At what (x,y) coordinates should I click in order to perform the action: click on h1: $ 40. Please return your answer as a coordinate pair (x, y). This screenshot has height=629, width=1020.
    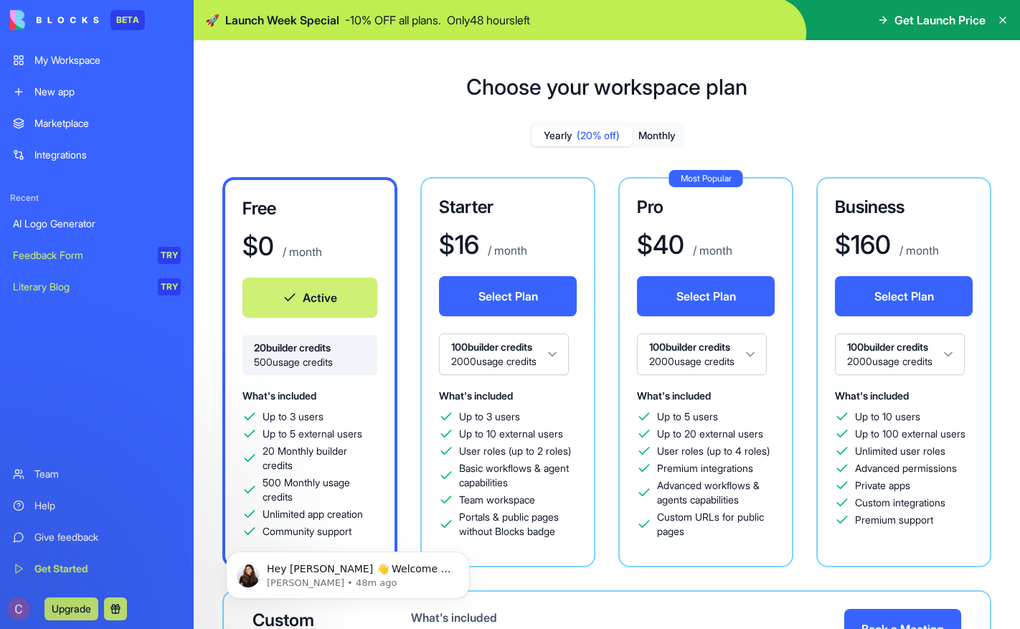
    Looking at the image, I should click on (661, 245).